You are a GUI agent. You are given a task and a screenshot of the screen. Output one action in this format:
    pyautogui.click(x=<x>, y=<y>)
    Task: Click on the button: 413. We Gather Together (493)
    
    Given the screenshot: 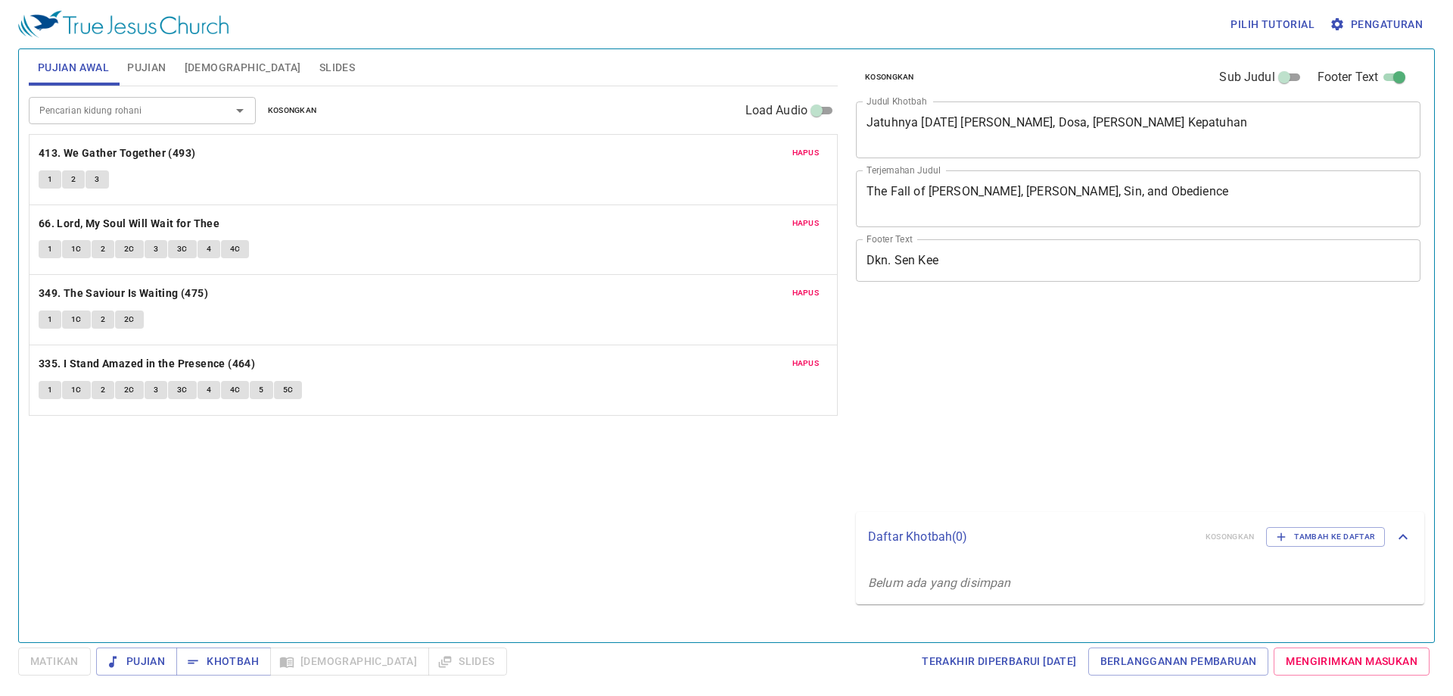 What is the action you would take?
    pyautogui.click(x=118, y=153)
    